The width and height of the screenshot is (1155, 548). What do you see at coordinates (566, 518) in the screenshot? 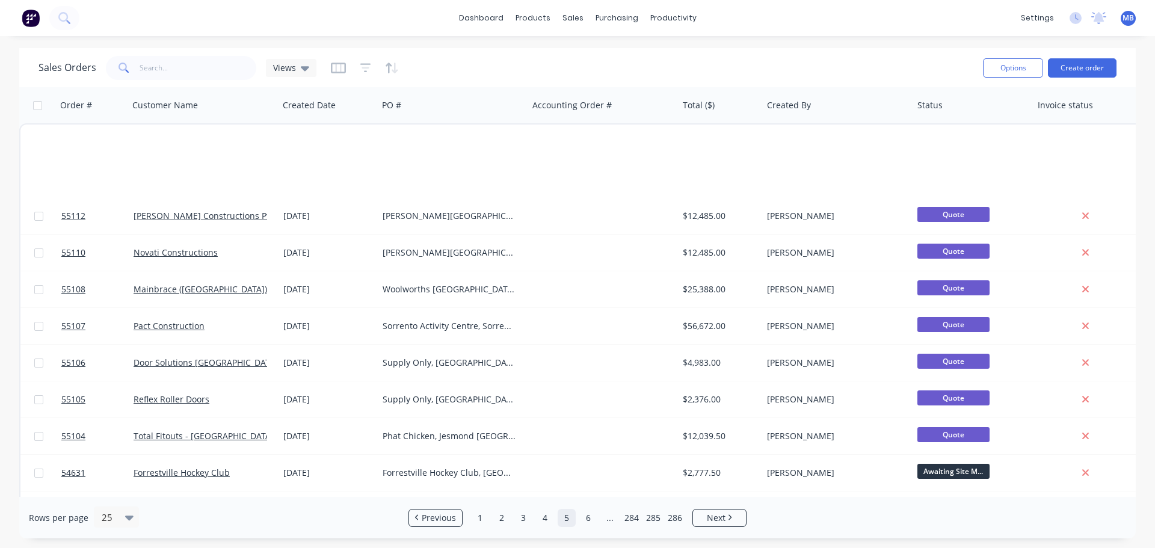
I see `a: Page 5 is your current page` at bounding box center [566, 518].